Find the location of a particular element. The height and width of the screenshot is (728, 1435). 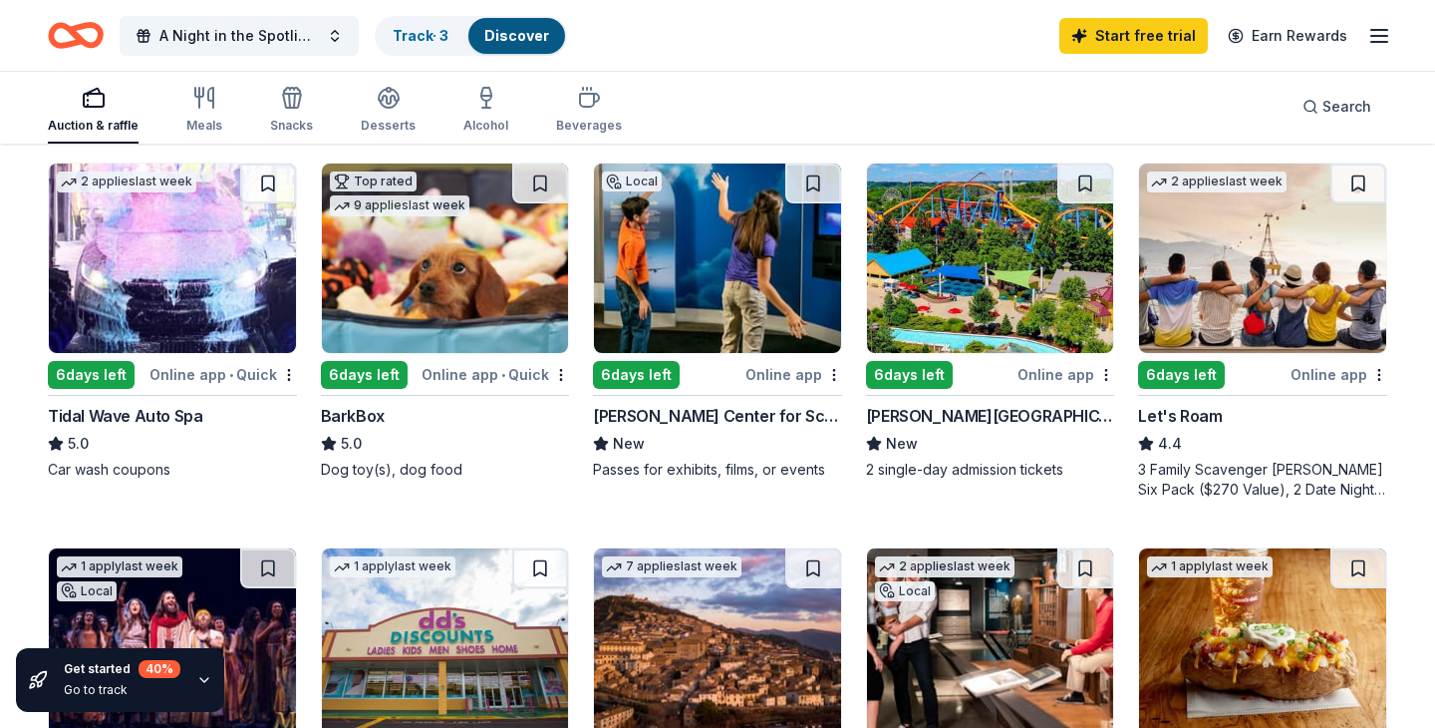

a: Track· 3 is located at coordinates (421, 35).